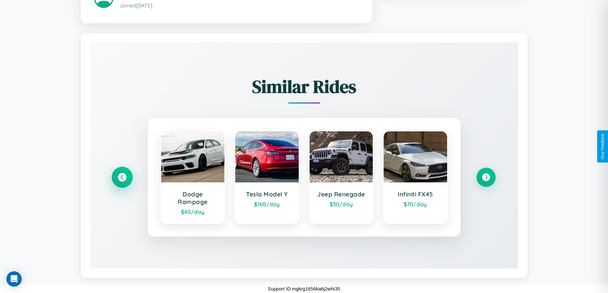  What do you see at coordinates (415, 204) in the screenshot?
I see `div: $ 70 /day` at bounding box center [415, 204].